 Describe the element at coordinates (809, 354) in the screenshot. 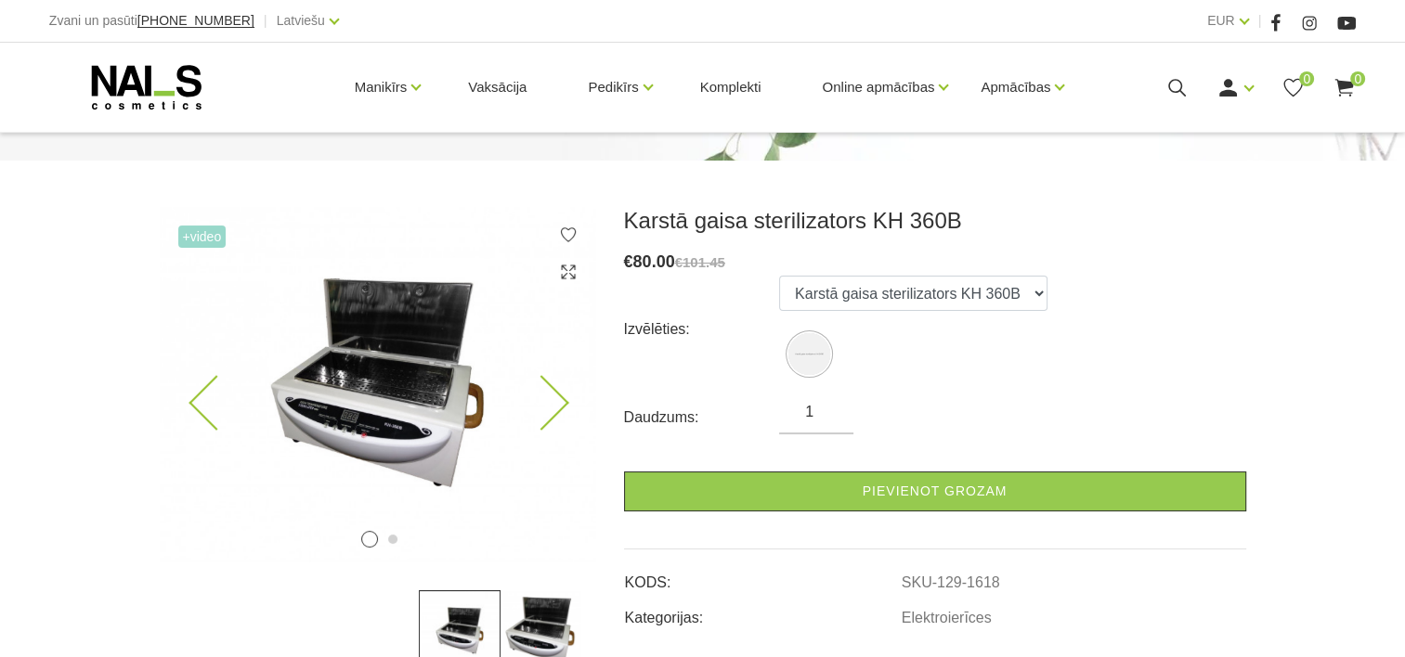

I see `img: Karstā gaisa sterilizators KH 360B` at that location.